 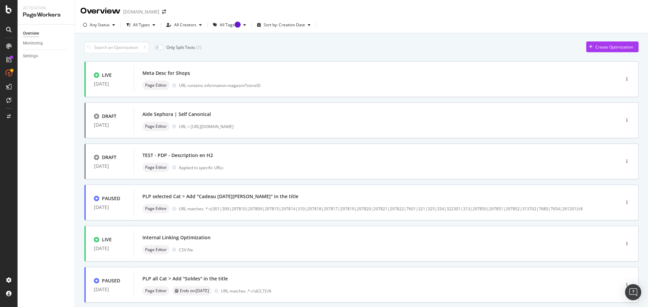 I want to click on div: Tooltip anchor, so click(x=237, y=25).